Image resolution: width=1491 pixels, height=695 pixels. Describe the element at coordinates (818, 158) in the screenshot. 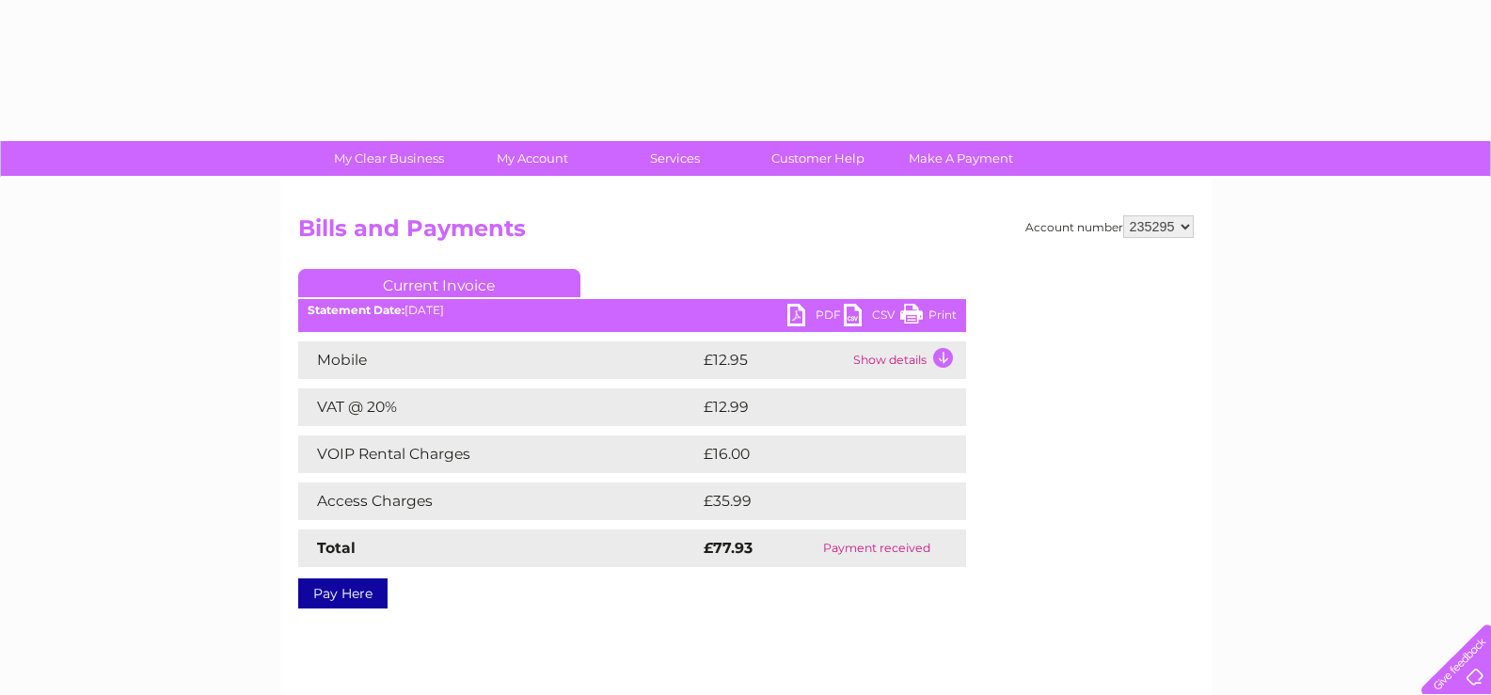

I see `a: Customer Help` at that location.